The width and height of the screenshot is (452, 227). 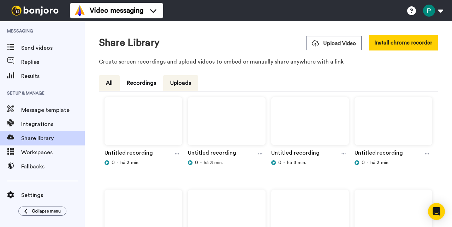 I want to click on span: Settings, so click(x=53, y=195).